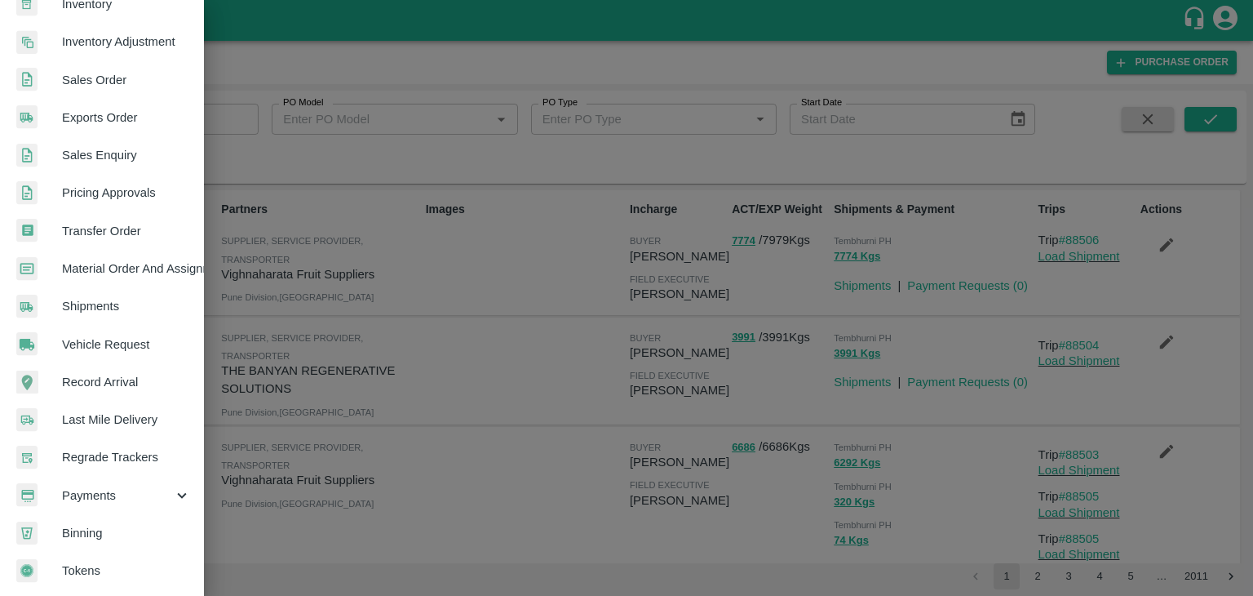 Image resolution: width=1253 pixels, height=596 pixels. What do you see at coordinates (27, 457) in the screenshot?
I see `img: whTracker` at bounding box center [27, 457].